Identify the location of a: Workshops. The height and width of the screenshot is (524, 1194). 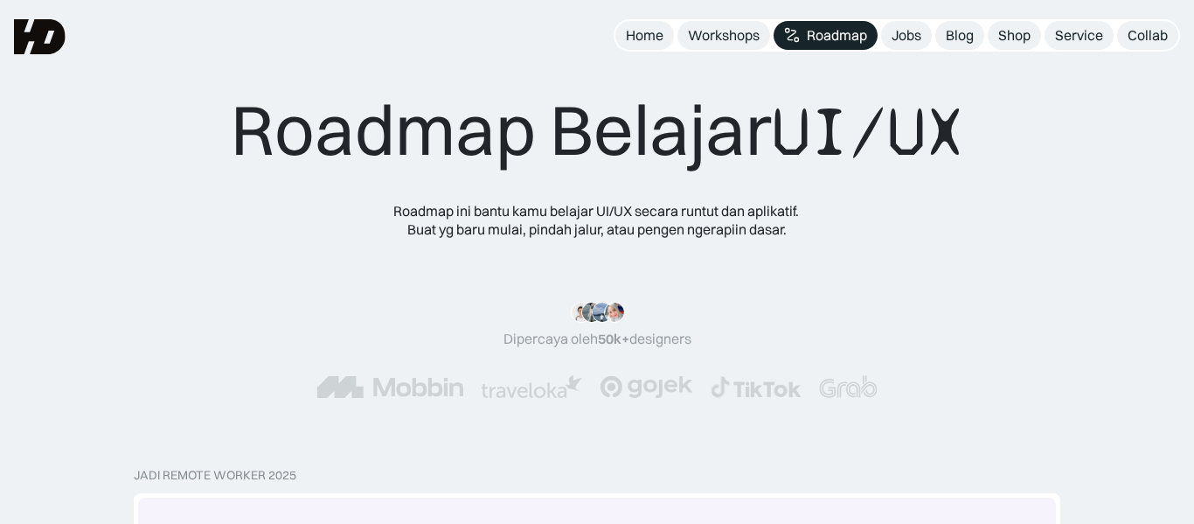
(724, 35).